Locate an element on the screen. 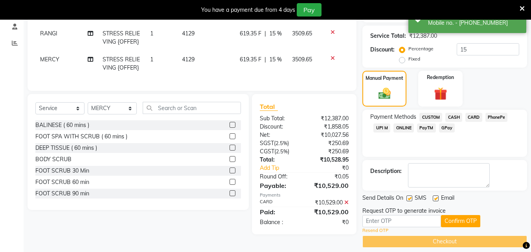  div: You have a payment due from 4 days is located at coordinates (248, 10).